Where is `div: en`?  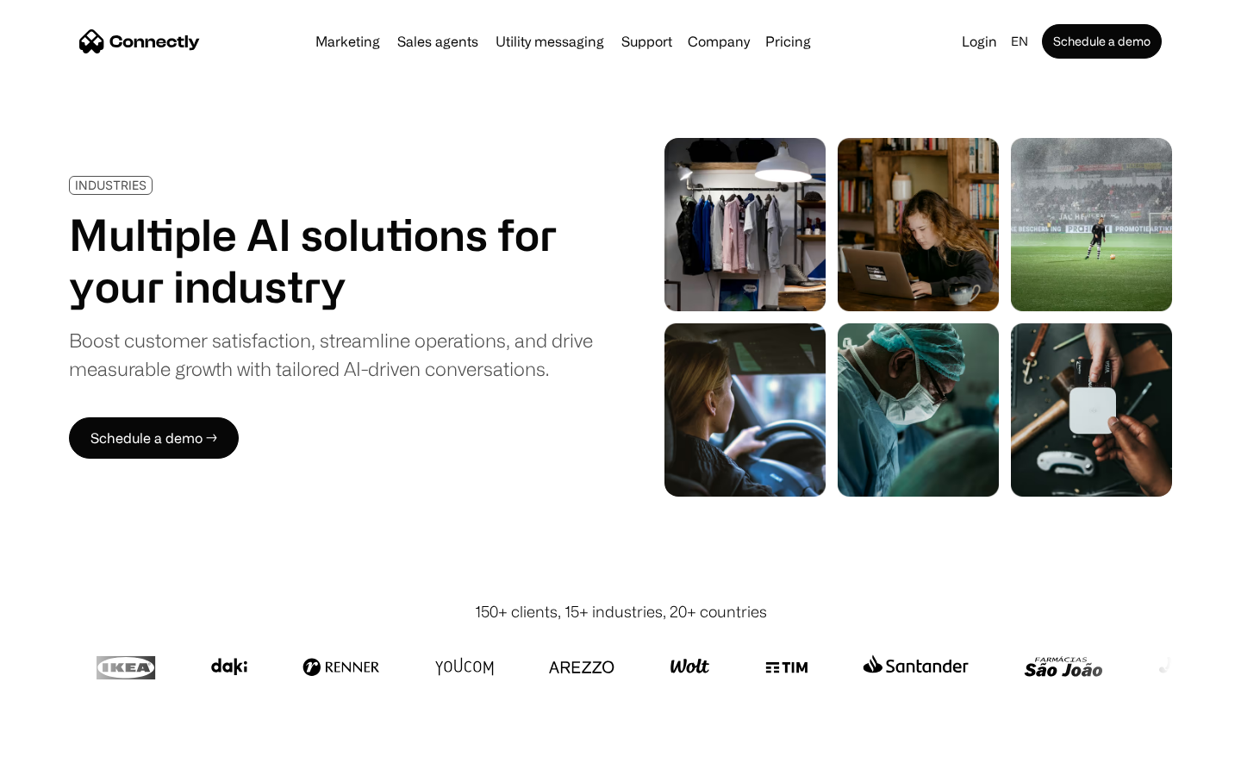 div: en is located at coordinates (1019, 41).